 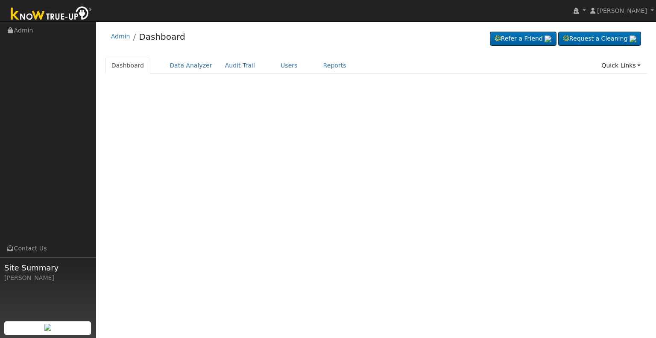 I want to click on a: Request a Cleaning, so click(x=600, y=39).